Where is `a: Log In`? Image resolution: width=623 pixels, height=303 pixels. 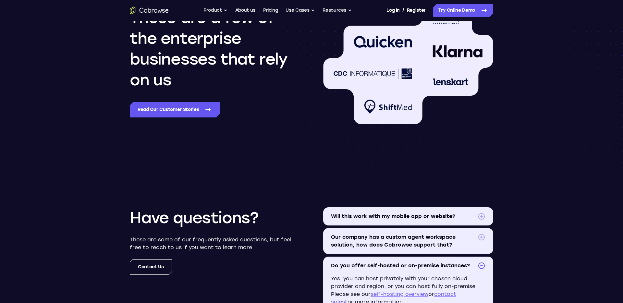
a: Log In is located at coordinates (393, 10).